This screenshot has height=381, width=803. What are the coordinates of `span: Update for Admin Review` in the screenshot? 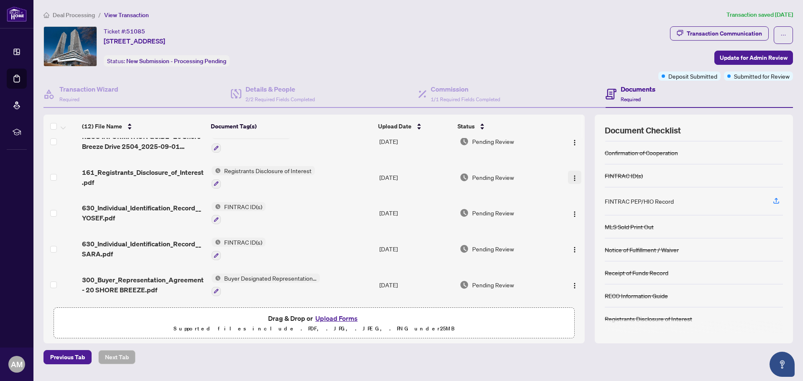 It's located at (754, 58).